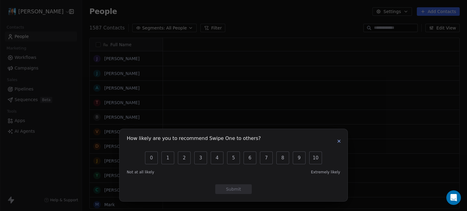 This screenshot has width=467, height=211. What do you see at coordinates (217, 158) in the screenshot?
I see `button: 4` at bounding box center [217, 158].